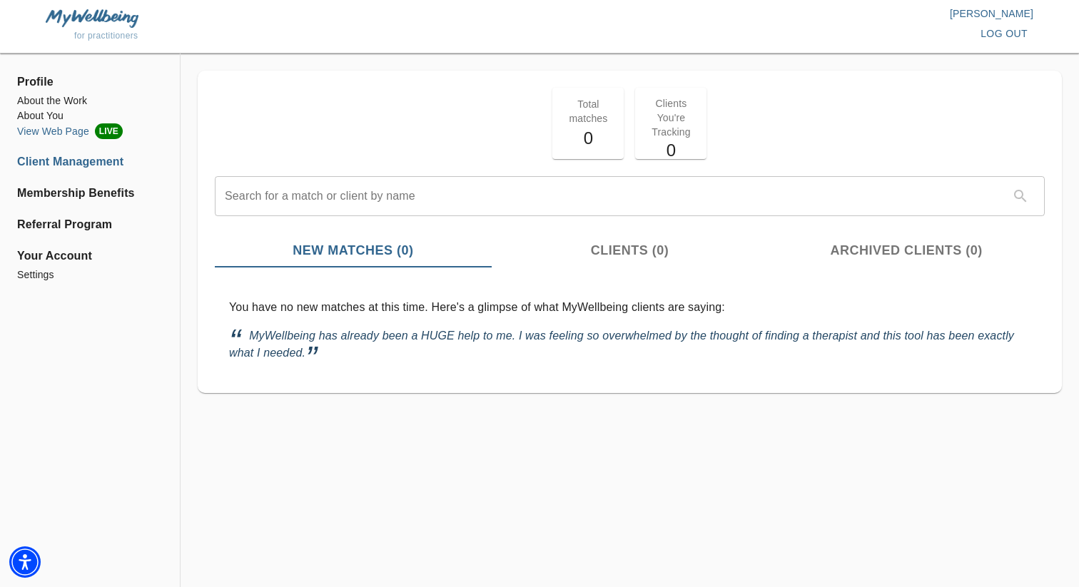  Describe the element at coordinates (90, 225) in the screenshot. I see `li: Referral Program` at that location.